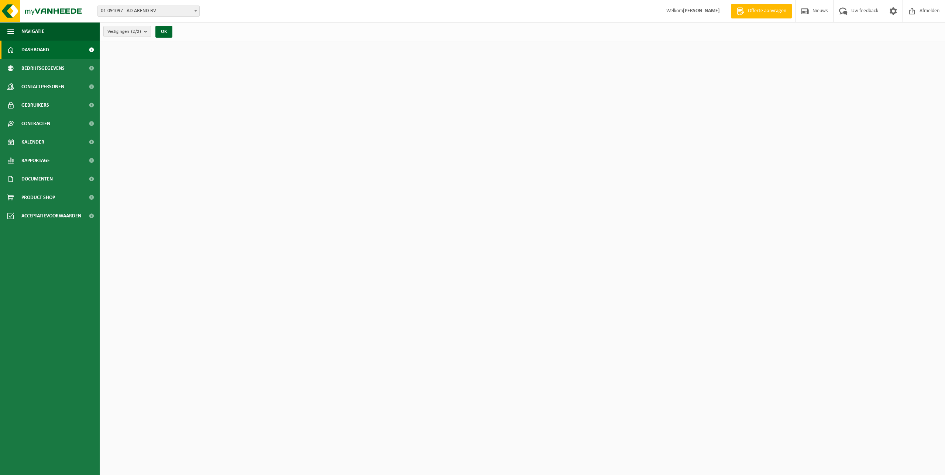 Image resolution: width=945 pixels, height=475 pixels. I want to click on button: Vestigingen(2/2), so click(127, 31).